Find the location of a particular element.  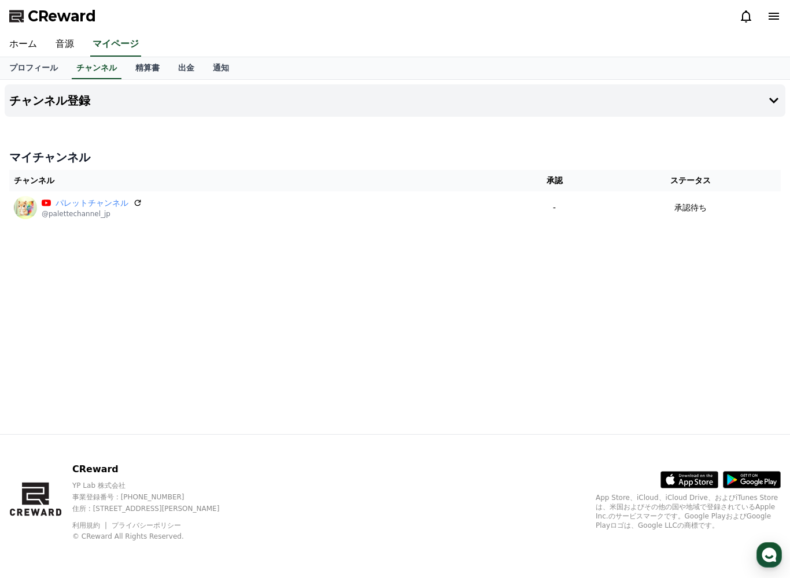

th: 承認 is located at coordinates (555, 180).